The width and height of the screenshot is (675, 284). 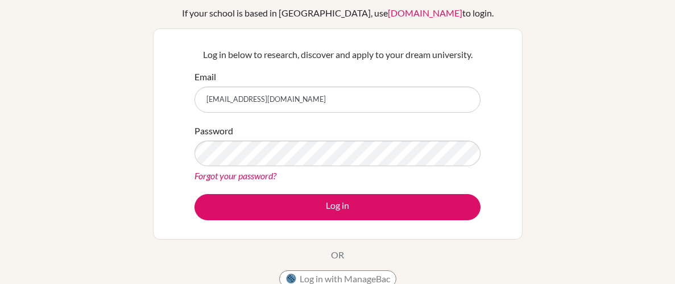 I want to click on label: Email, so click(x=205, y=77).